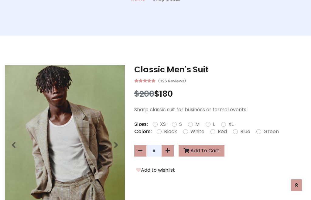 The height and width of the screenshot is (200, 311). What do you see at coordinates (220, 69) in the screenshot?
I see `h3: Classic Men's Suit` at bounding box center [220, 69].